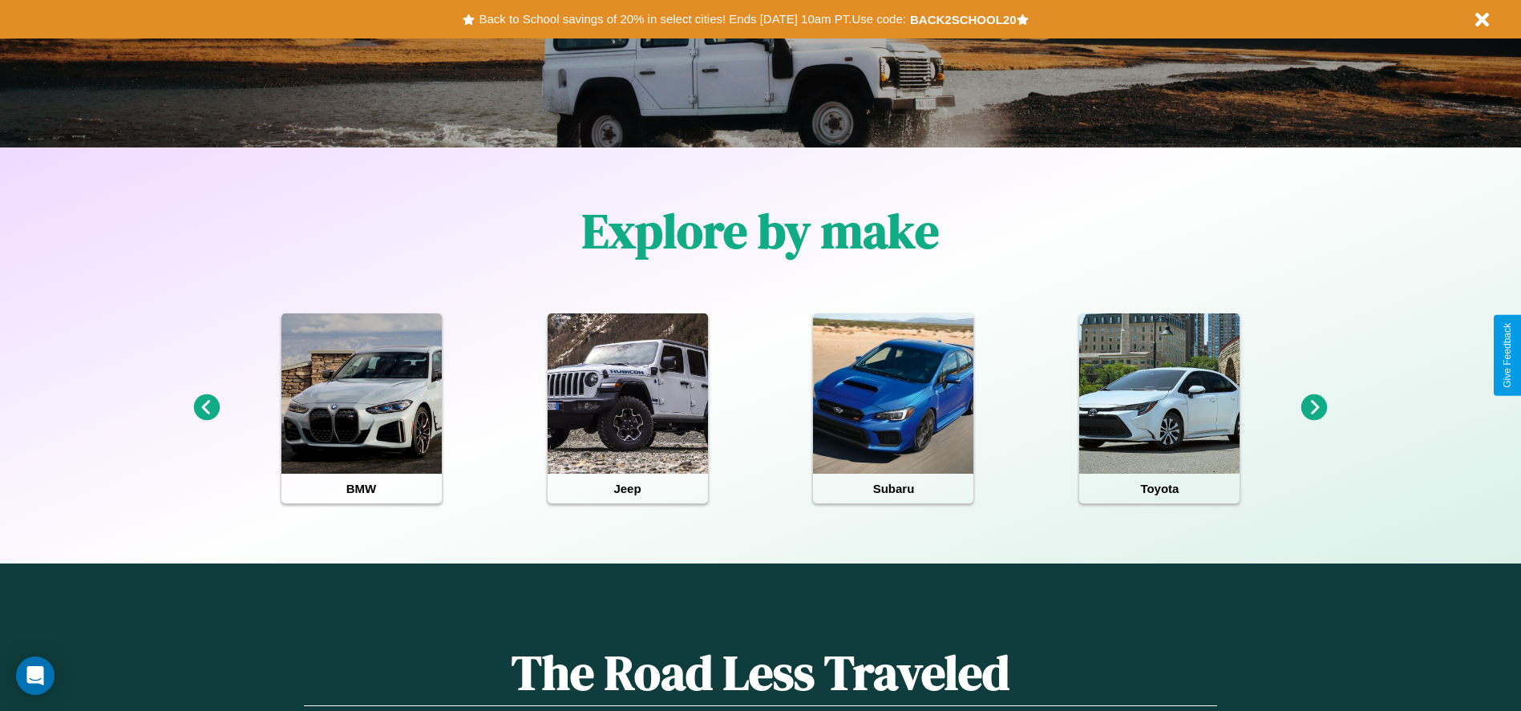 This screenshot has width=1521, height=711. I want to click on div: Give Feedback, so click(1508, 355).